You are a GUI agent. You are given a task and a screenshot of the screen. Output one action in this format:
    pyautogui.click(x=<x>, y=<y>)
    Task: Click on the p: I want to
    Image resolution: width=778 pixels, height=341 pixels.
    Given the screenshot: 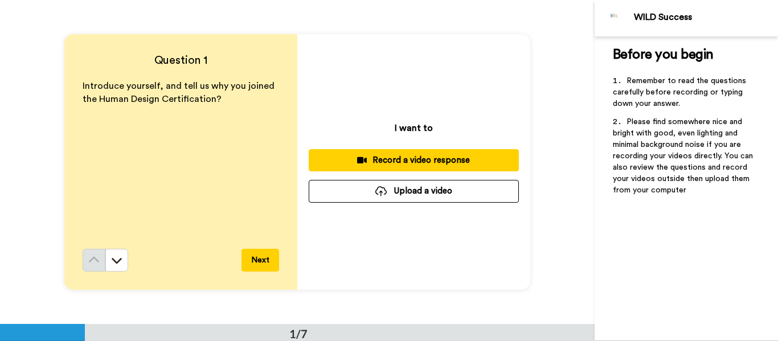 What is the action you would take?
    pyautogui.click(x=414, y=128)
    